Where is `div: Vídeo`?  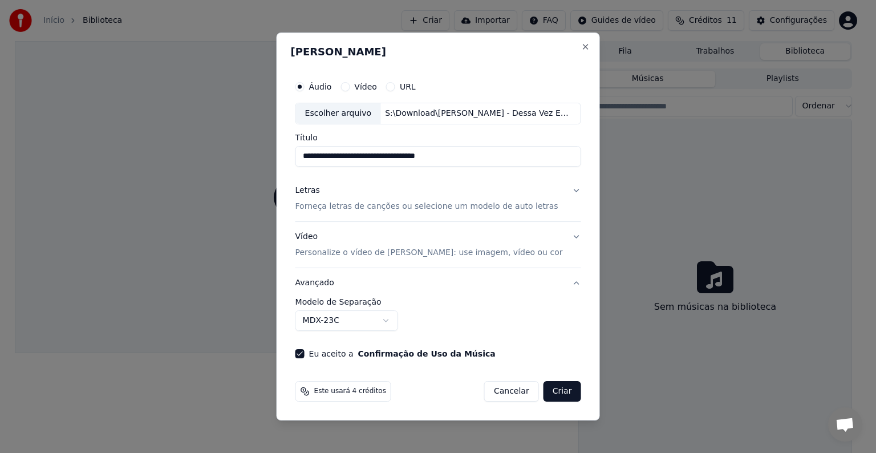
div: Vídeo is located at coordinates (429, 245).